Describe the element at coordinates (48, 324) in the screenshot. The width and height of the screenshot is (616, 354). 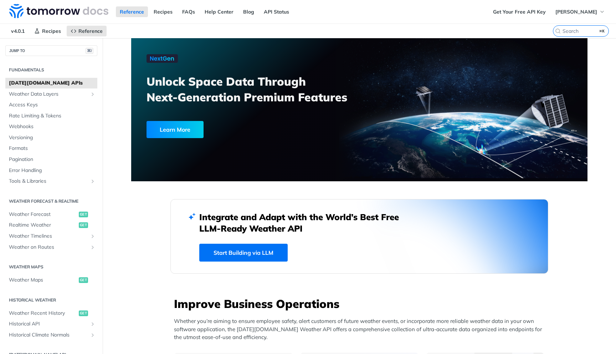
I see `span: Historical API` at that location.